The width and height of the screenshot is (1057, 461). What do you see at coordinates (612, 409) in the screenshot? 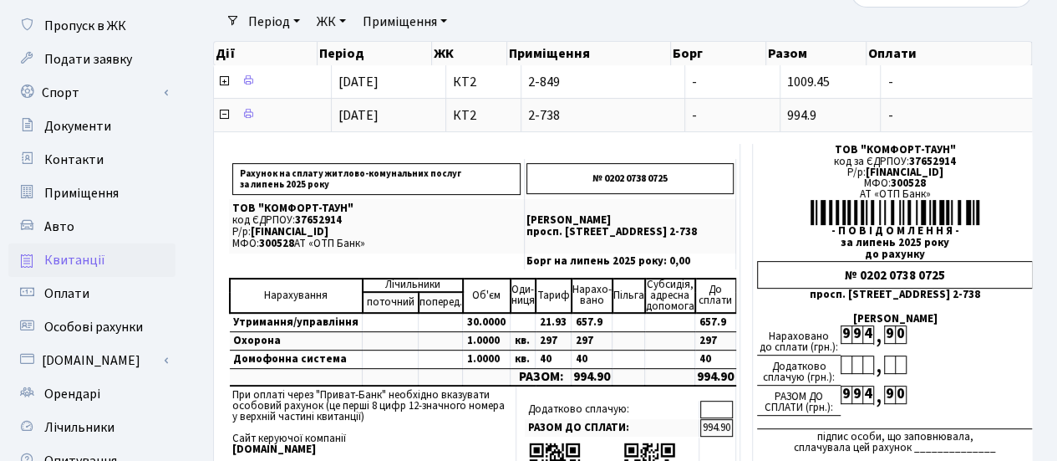
I see `td: Додатково сплачую:` at bounding box center [612, 409].